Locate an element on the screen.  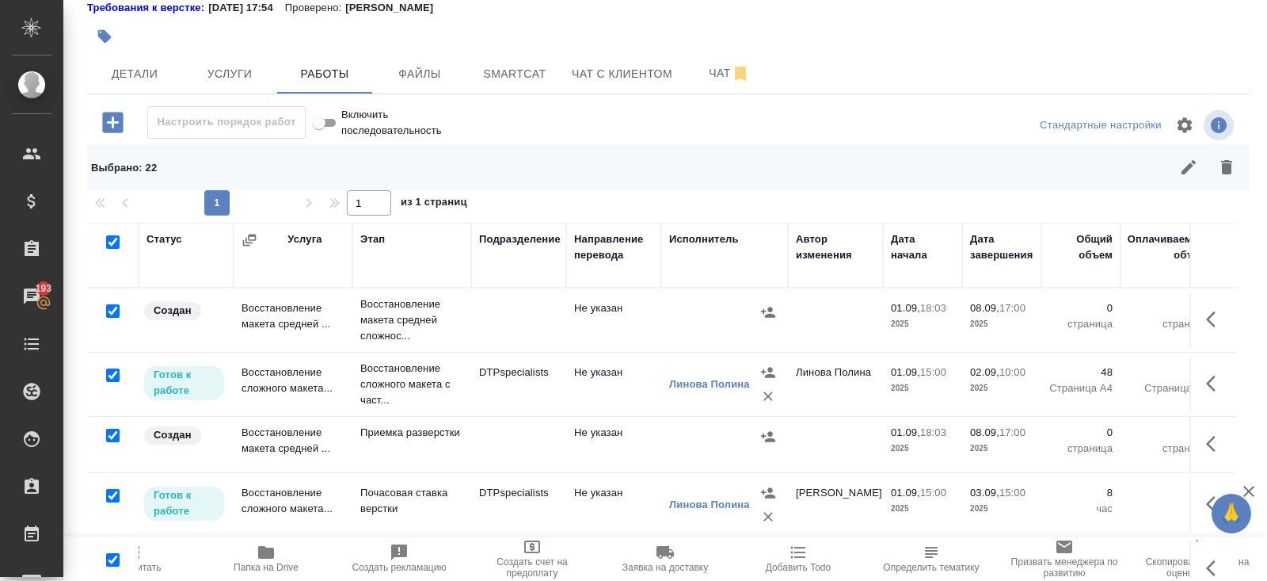
span: Smartcat is located at coordinates (515, 74).